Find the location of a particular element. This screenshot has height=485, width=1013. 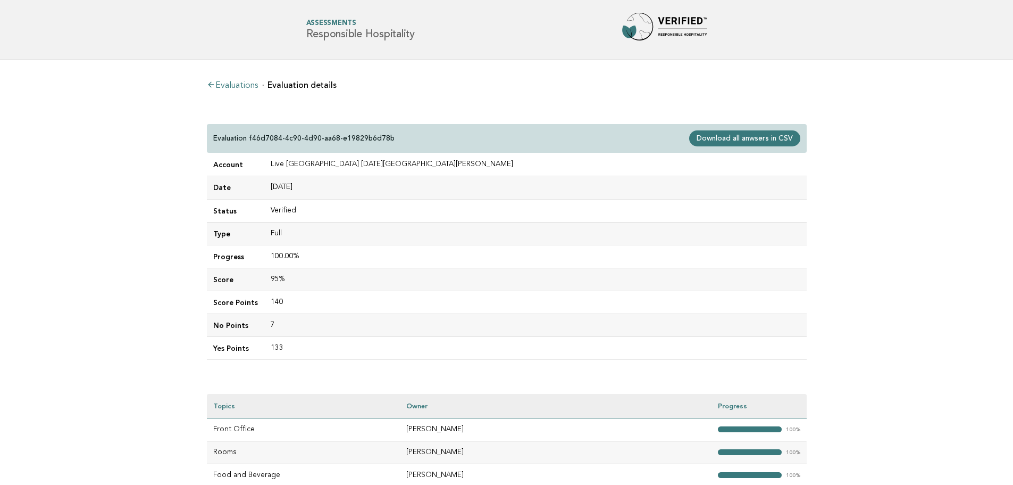

th: Progress is located at coordinates (759, 405).